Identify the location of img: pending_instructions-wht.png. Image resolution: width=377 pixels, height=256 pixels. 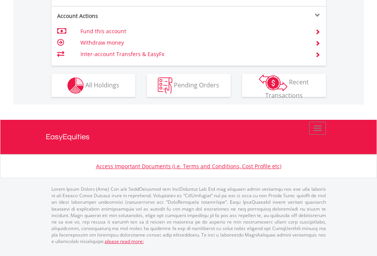
(165, 85).